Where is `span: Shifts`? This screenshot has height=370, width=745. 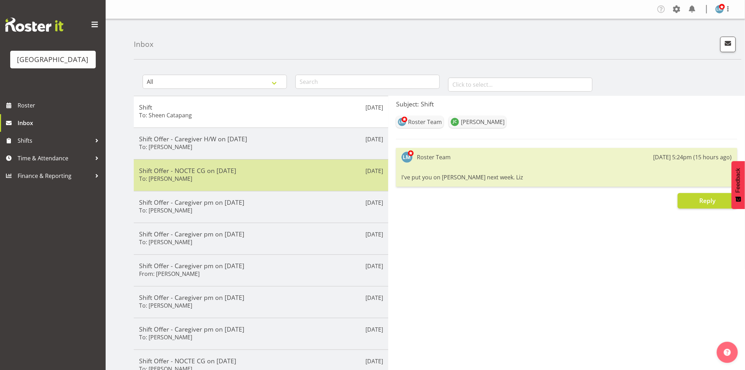
span: Shifts is located at coordinates (55, 141).